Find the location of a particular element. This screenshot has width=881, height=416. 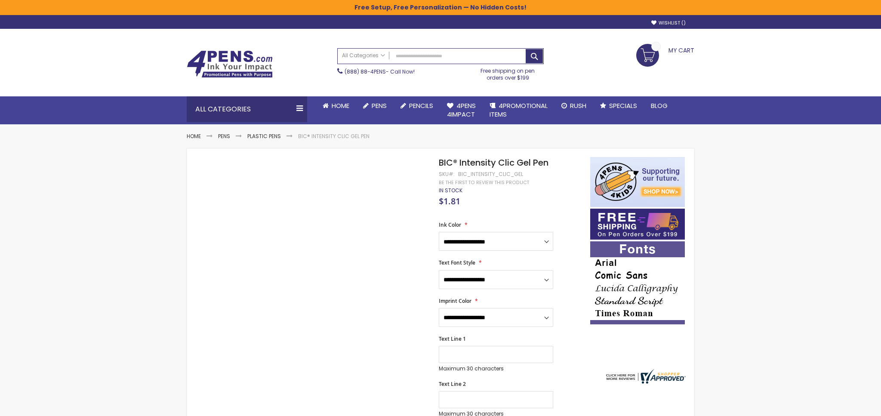

span: Rush is located at coordinates (578, 105).